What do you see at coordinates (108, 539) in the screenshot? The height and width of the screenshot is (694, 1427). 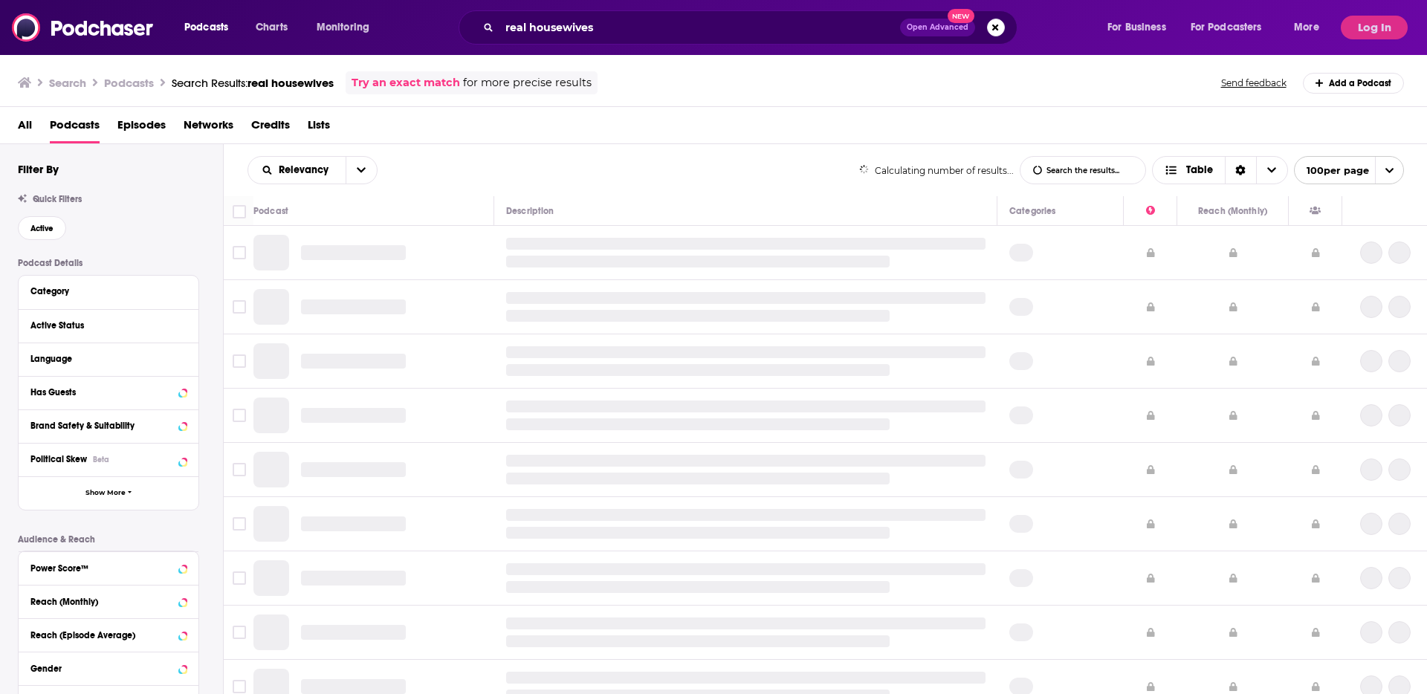 I see `p: Audience & Reach` at bounding box center [108, 539].